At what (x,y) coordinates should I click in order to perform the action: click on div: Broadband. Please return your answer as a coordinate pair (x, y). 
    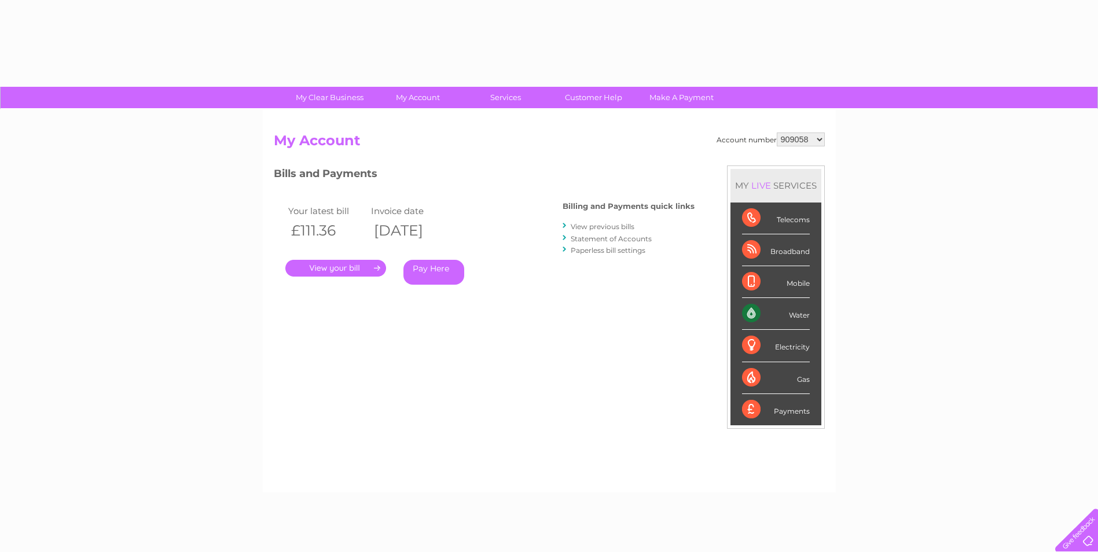
    Looking at the image, I should click on (776, 250).